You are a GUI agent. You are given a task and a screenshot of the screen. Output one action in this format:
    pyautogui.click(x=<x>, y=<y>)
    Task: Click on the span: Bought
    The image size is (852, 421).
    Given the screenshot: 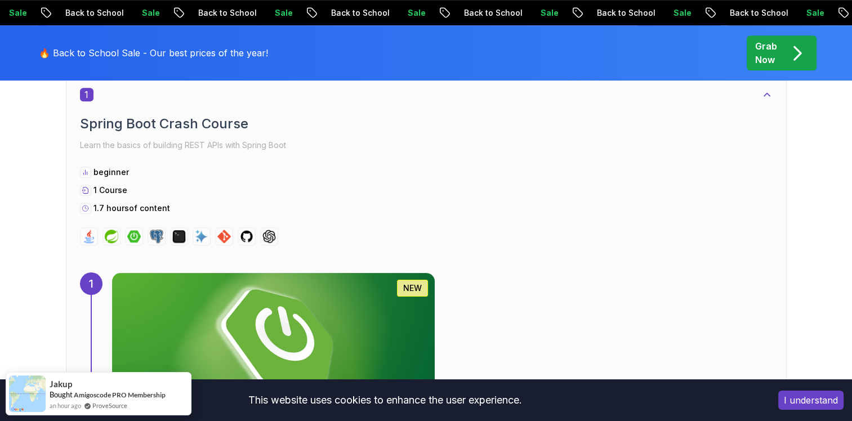 What is the action you would take?
    pyautogui.click(x=61, y=395)
    